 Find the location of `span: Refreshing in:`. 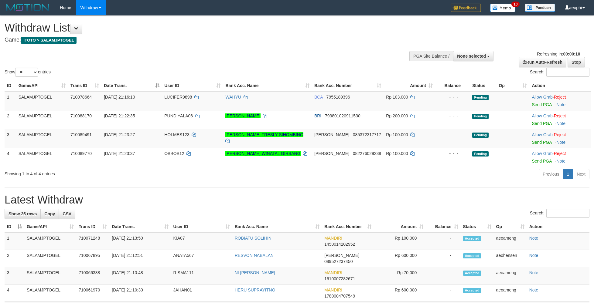

span: Refreshing in: is located at coordinates (558, 54).